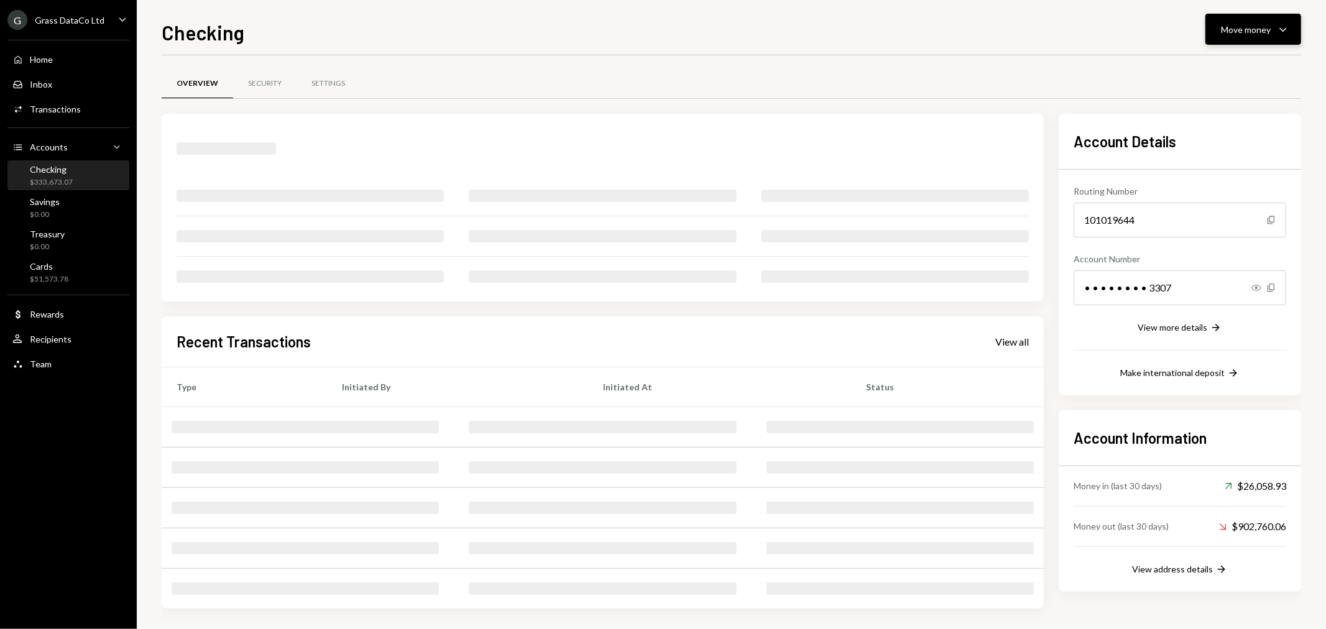 The height and width of the screenshot is (629, 1326). What do you see at coordinates (68, 339) in the screenshot?
I see `a: Recipients` at bounding box center [68, 339].